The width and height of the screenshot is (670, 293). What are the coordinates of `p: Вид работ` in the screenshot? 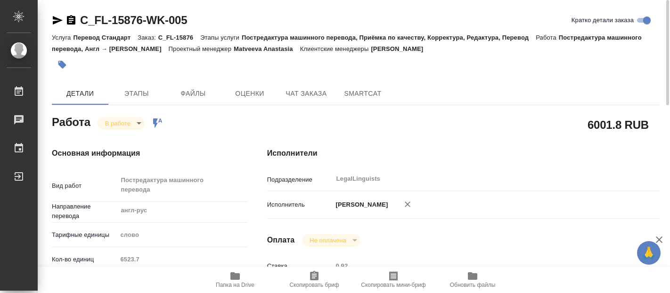 It's located at (84, 186).